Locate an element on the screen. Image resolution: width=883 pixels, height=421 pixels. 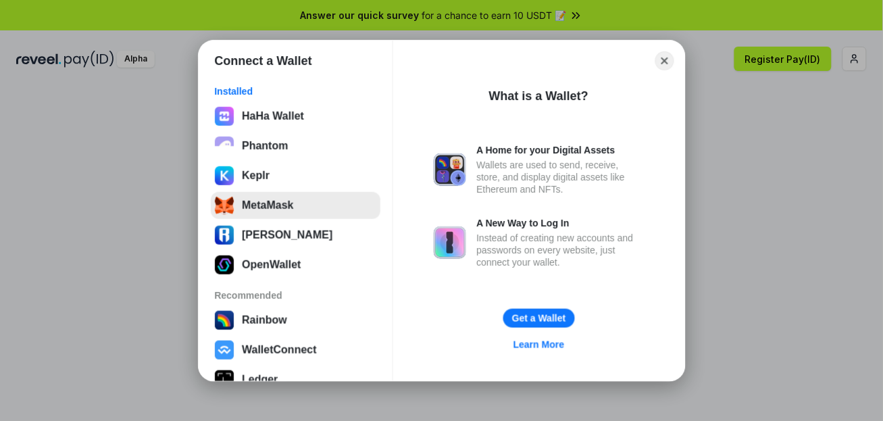
div: Learn More is located at coordinates (539, 345).